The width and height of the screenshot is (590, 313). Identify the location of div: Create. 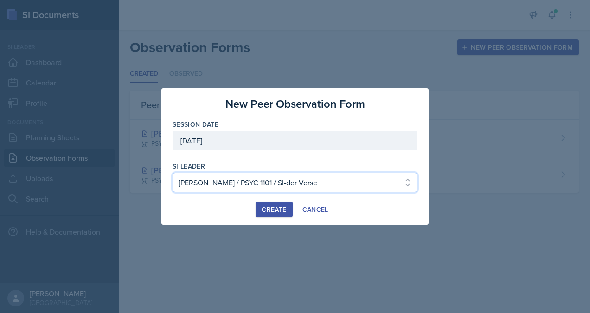
(274, 209).